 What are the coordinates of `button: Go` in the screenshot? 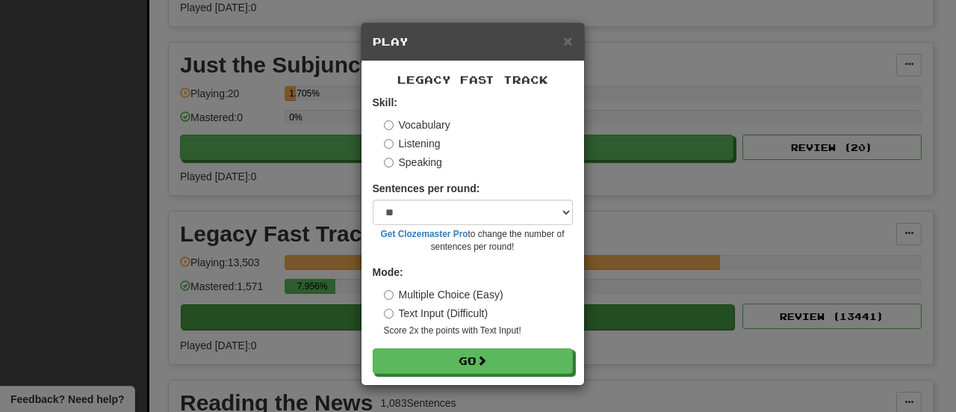 It's located at (473, 361).